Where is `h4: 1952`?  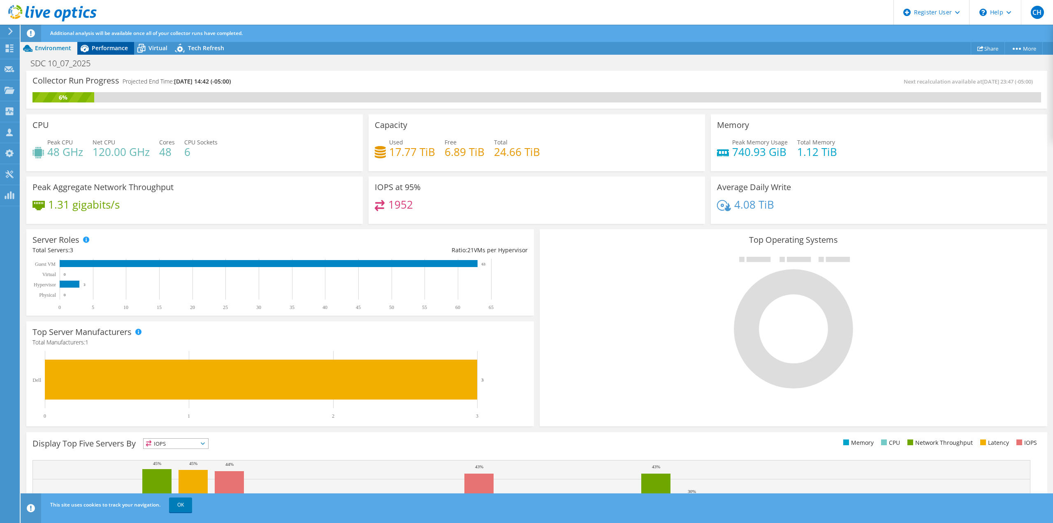
h4: 1952 is located at coordinates (401, 204).